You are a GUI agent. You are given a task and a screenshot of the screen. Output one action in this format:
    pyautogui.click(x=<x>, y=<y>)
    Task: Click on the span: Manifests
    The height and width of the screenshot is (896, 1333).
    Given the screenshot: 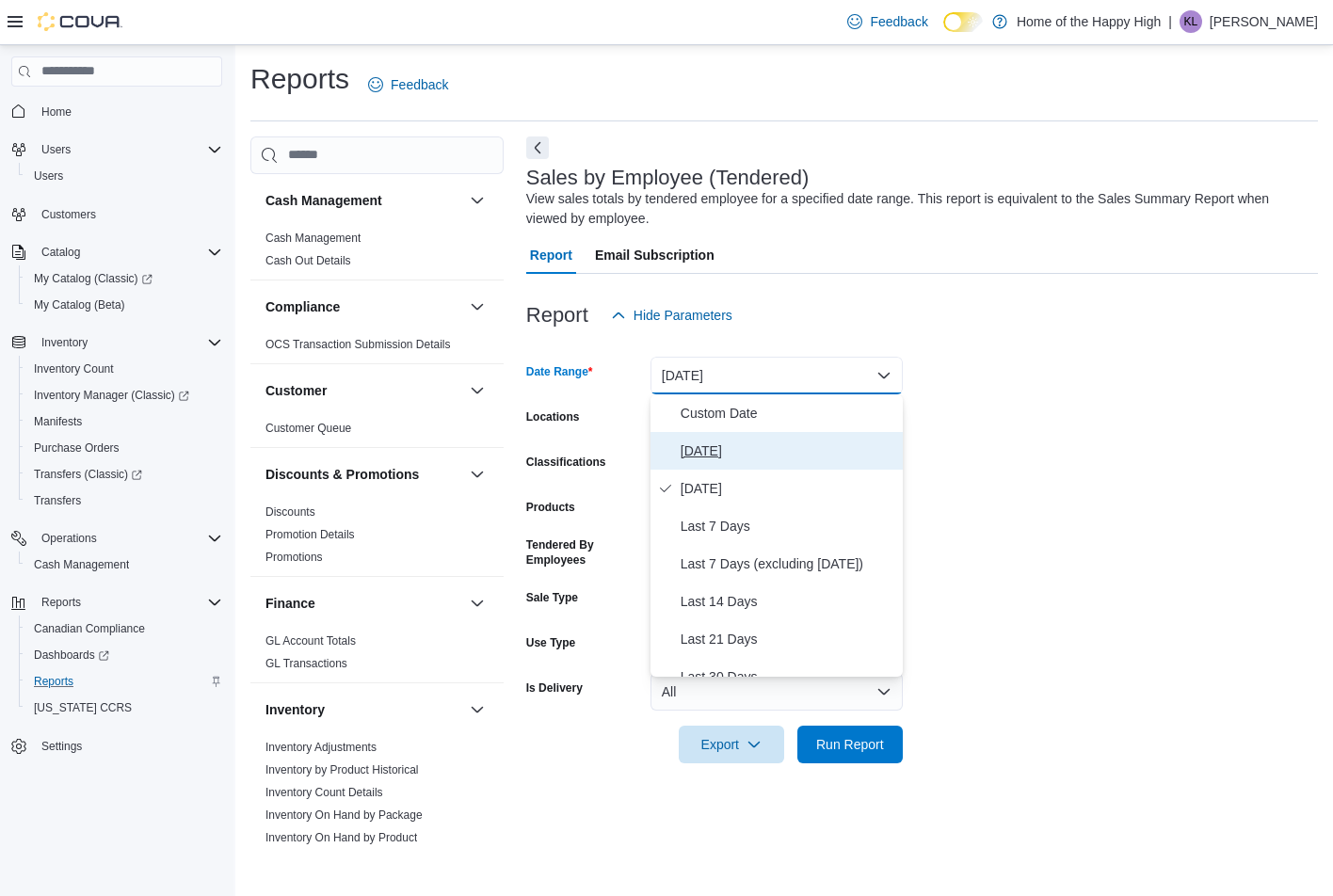 What is the action you would take?
    pyautogui.click(x=57, y=422)
    